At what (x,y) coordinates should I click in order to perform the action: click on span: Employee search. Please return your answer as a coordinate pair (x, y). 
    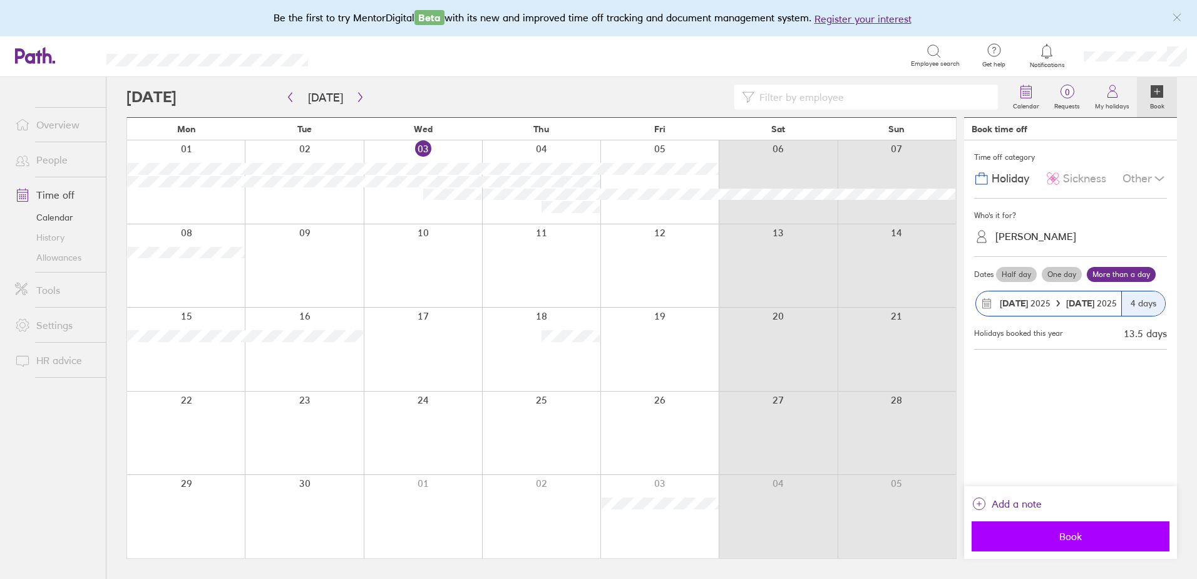
    Looking at the image, I should click on (935, 64).